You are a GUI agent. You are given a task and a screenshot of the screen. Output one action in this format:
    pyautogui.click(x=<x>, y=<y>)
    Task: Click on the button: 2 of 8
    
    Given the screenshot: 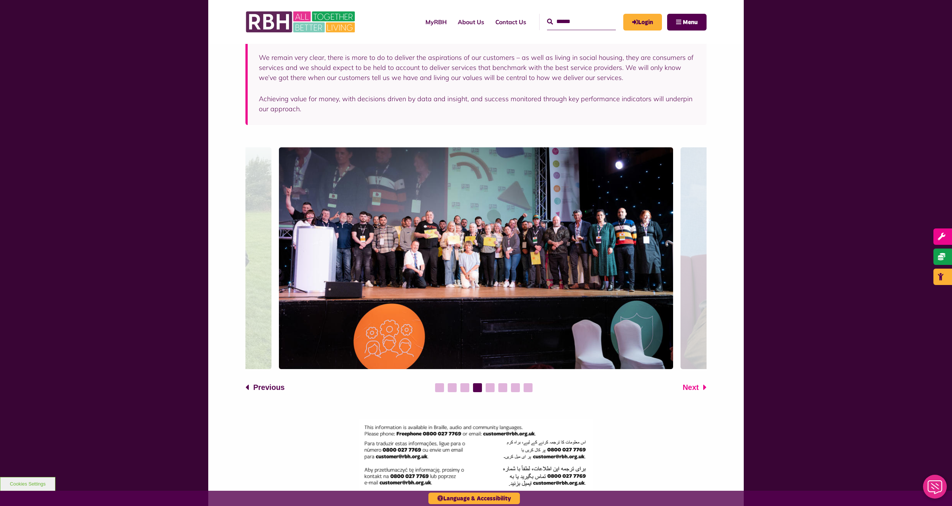 What is the action you would take?
    pyautogui.click(x=452, y=388)
    